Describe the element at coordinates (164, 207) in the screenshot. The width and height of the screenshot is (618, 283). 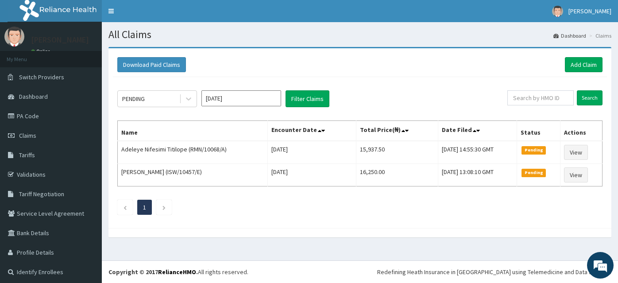
I see `a: Next page` at that location.